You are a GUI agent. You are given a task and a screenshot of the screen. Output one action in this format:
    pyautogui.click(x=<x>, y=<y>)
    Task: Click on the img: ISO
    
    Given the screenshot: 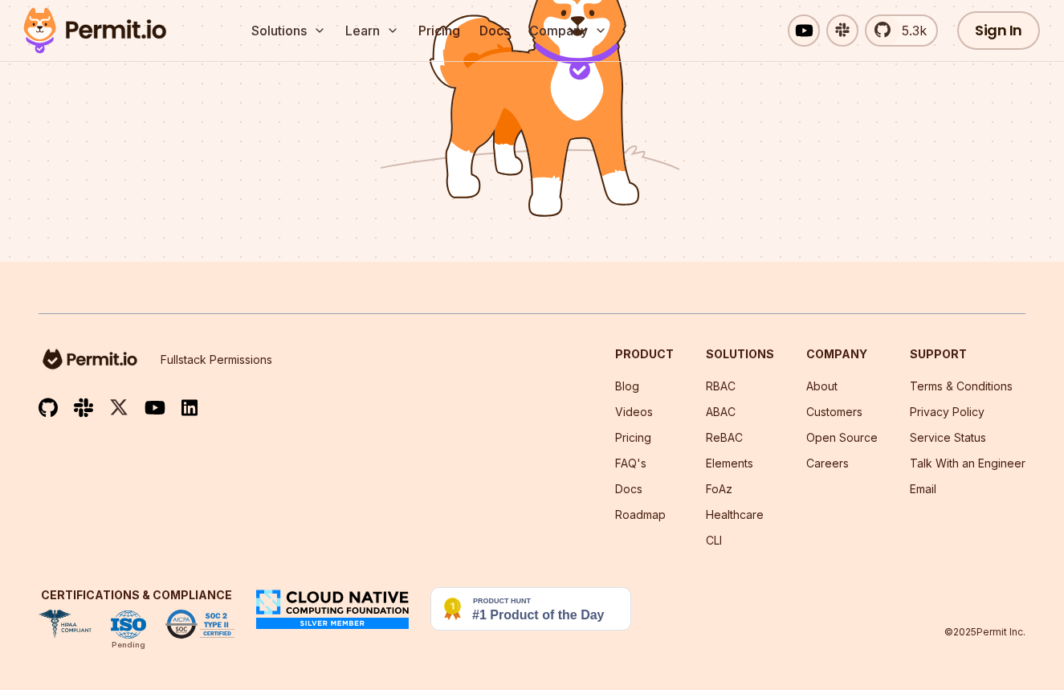 What is the action you would take?
    pyautogui.click(x=129, y=625)
    